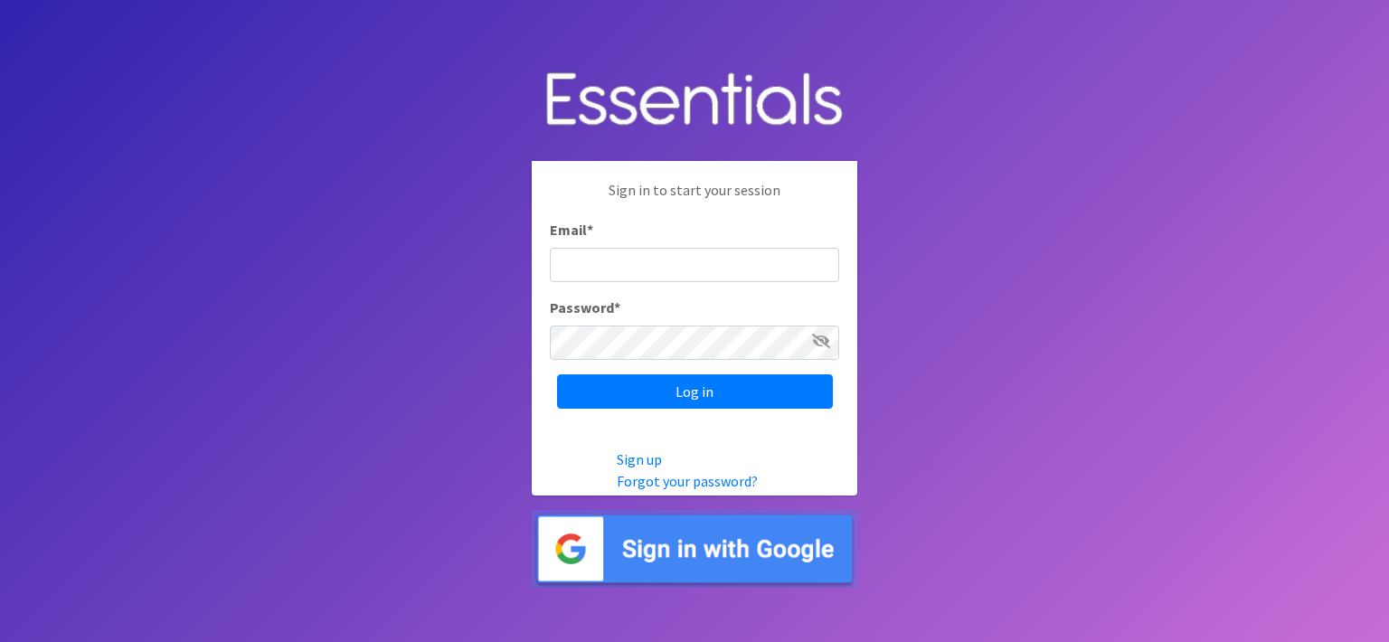  Describe the element at coordinates (694, 199) in the screenshot. I see `p: Sign in to start your session` at that location.